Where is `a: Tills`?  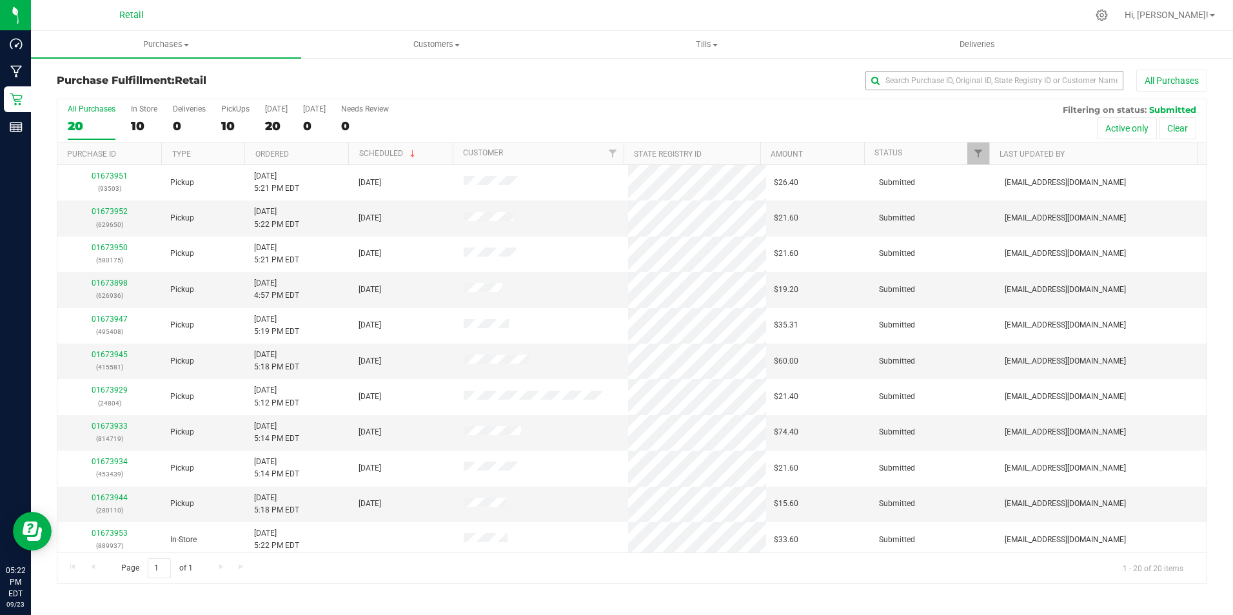
a: Tills is located at coordinates (707, 45).